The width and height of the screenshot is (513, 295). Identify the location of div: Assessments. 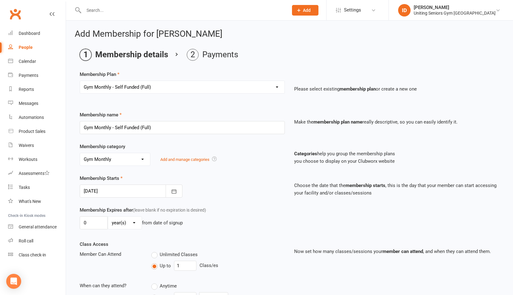
(34, 173).